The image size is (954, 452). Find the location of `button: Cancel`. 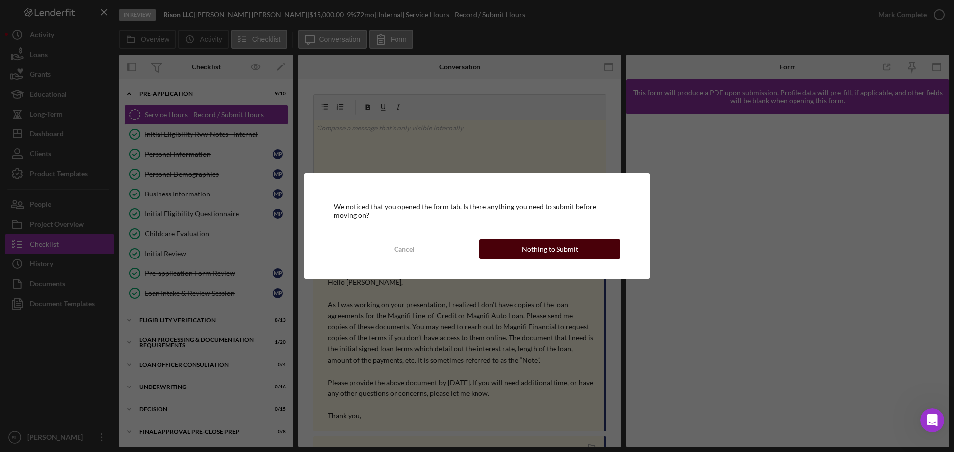

button: Cancel is located at coordinates (404, 249).